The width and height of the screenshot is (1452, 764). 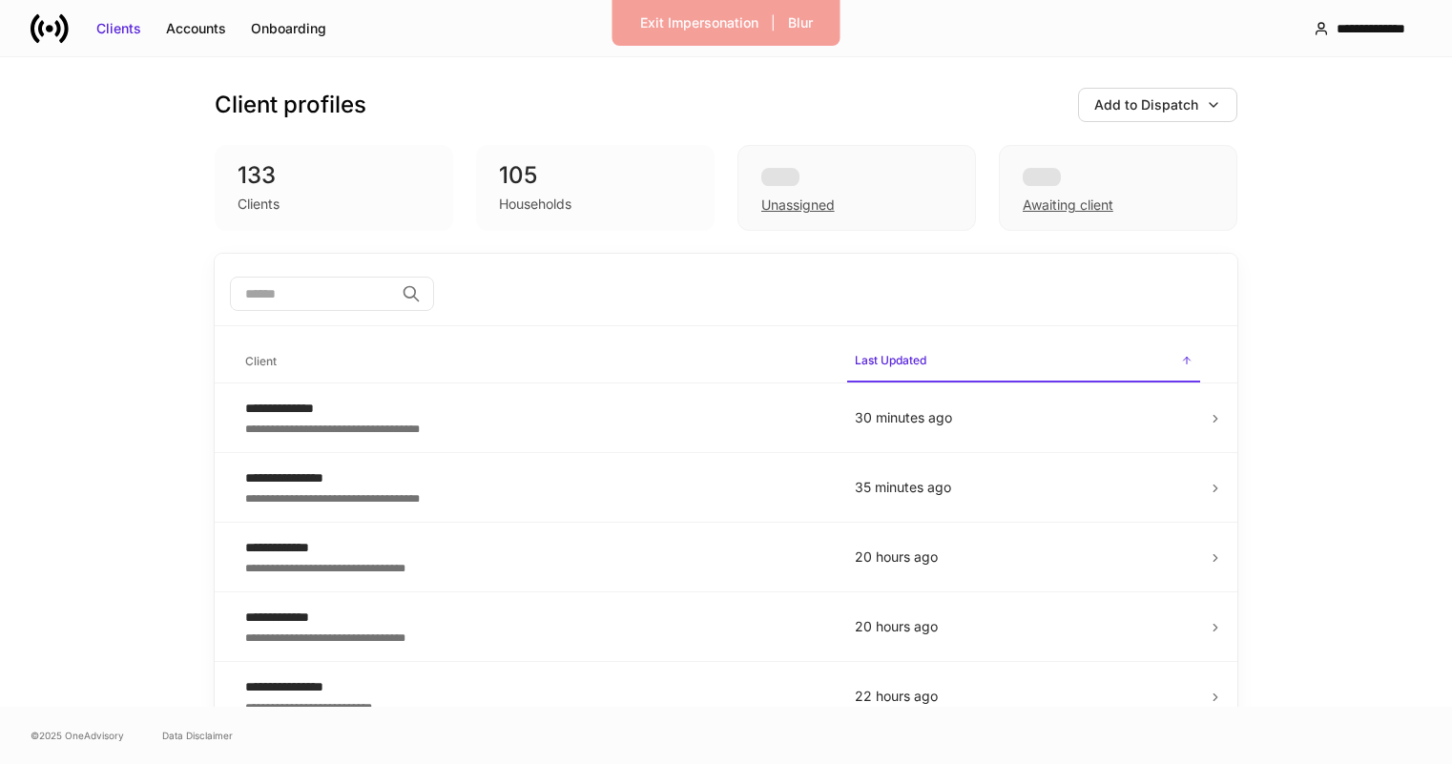 I want to click on div: Households, so click(x=535, y=204).